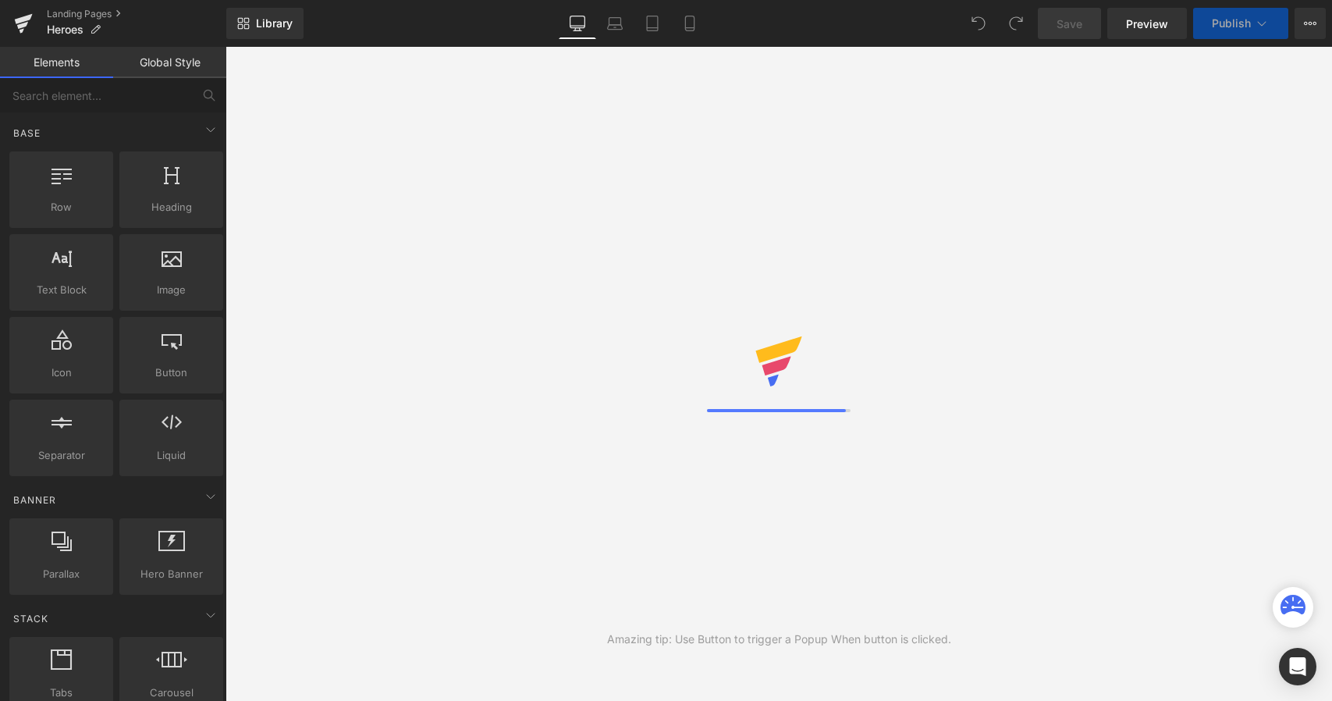 Image resolution: width=1332 pixels, height=701 pixels. Describe the element at coordinates (264, 23) in the screenshot. I see `a: New Library` at that location.